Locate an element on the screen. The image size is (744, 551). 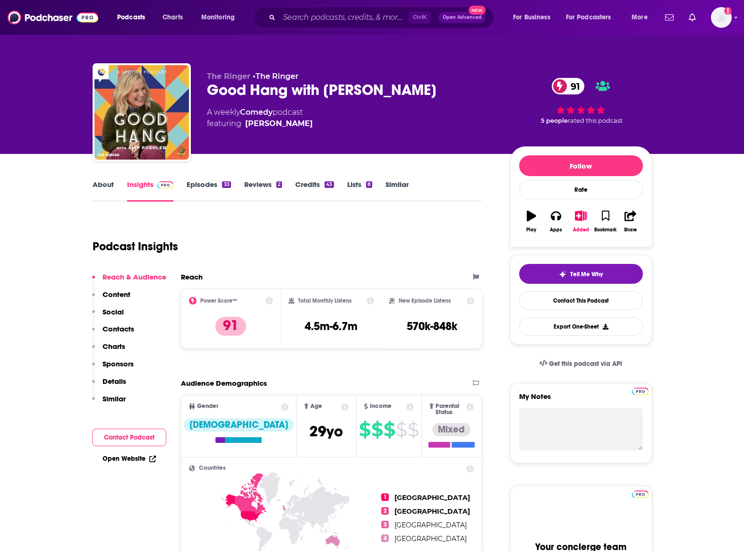
h3: 570k-848k is located at coordinates (432, 326).